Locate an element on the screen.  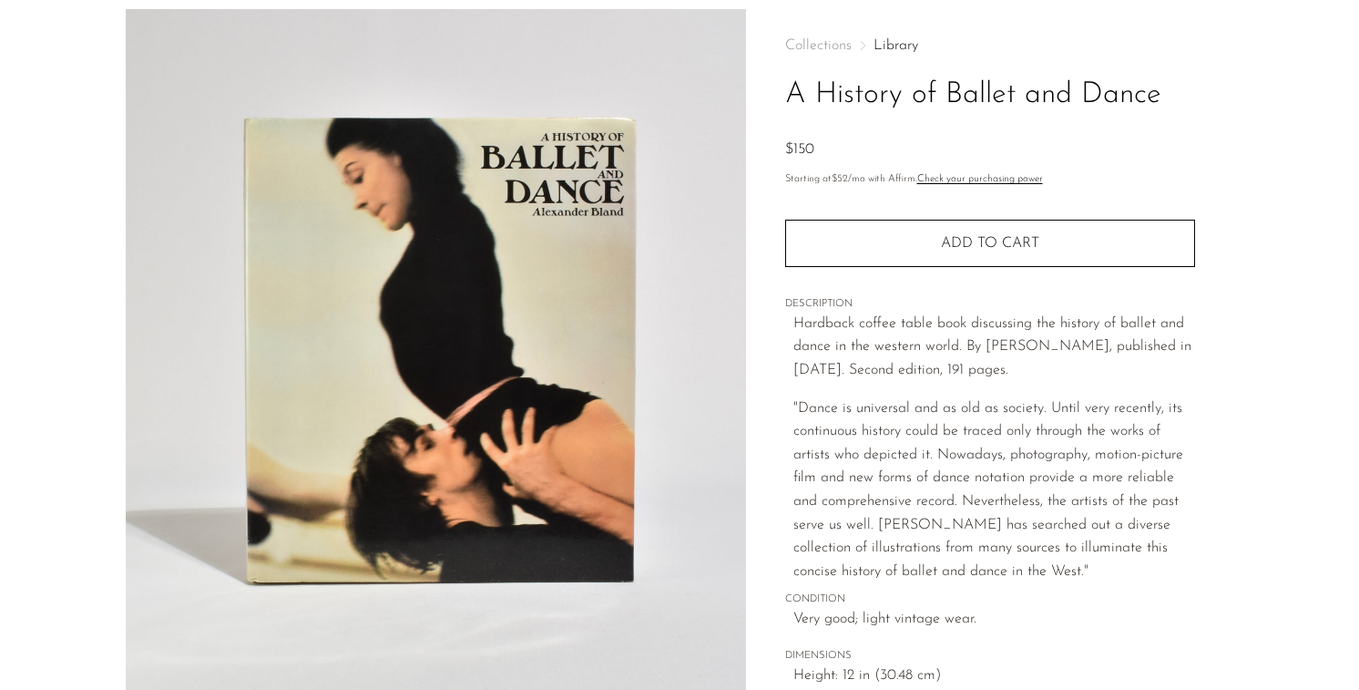
p: Starting at /mo with Affirm. is located at coordinates (990, 179).